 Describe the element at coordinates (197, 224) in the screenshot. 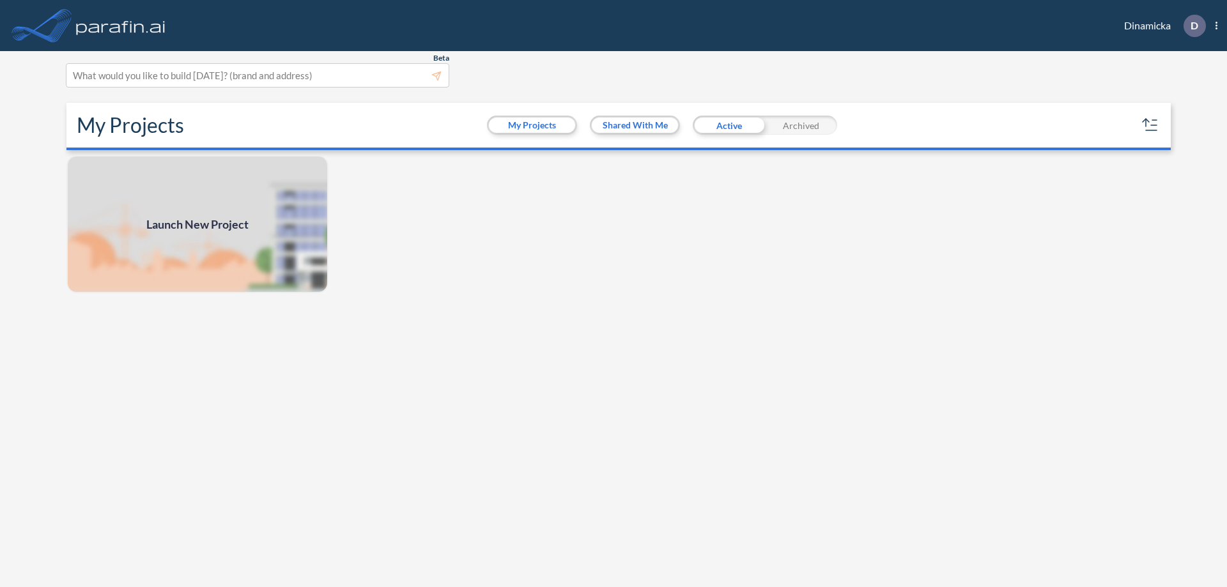

I see `a: Launch New Project` at that location.